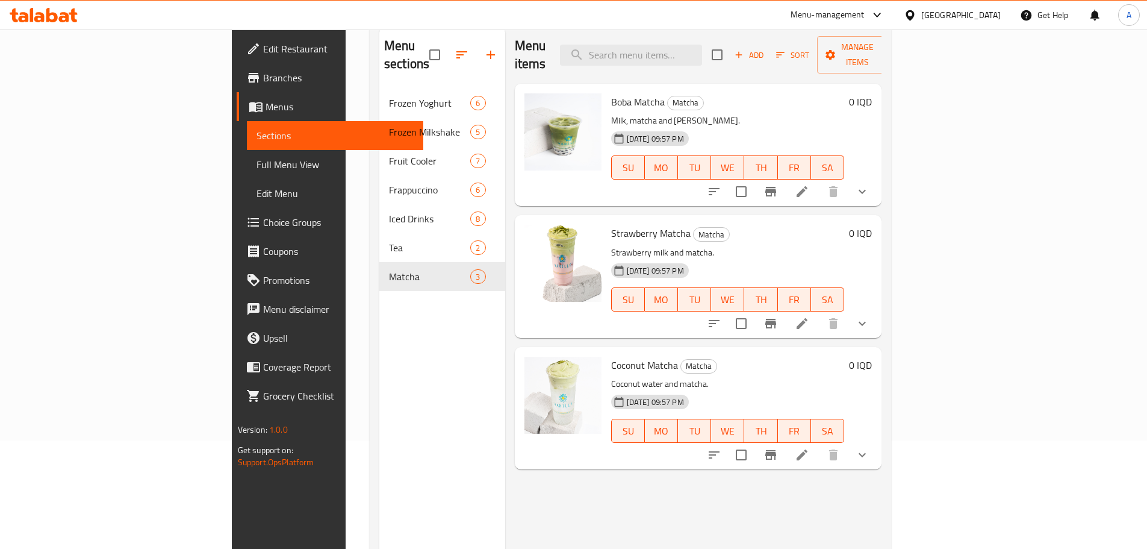  What do you see at coordinates (728, 384) in the screenshot?
I see `p: Coconut water and matcha.` at bounding box center [728, 384].